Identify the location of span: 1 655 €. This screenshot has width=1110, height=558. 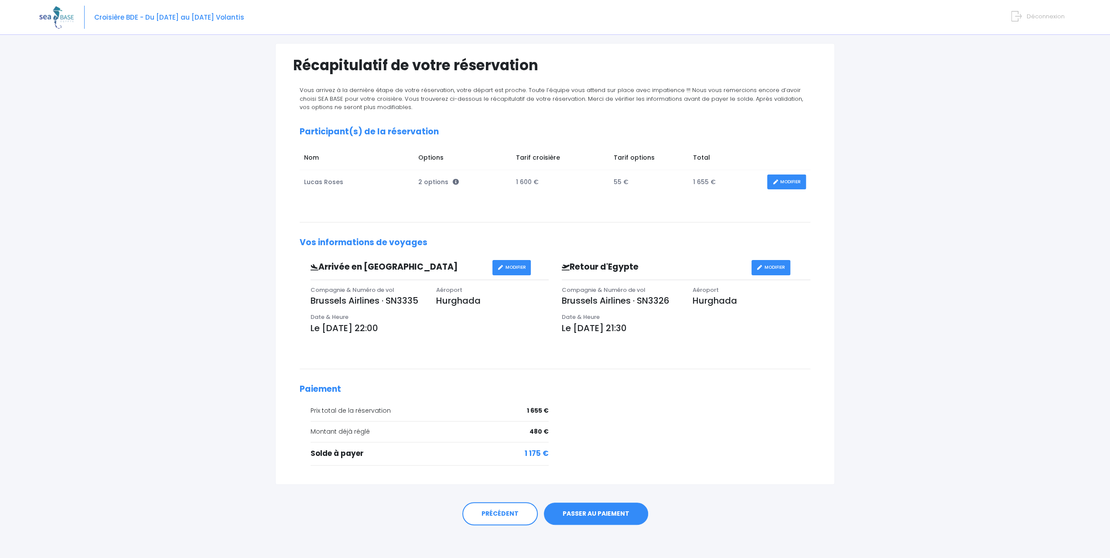
(538, 410).